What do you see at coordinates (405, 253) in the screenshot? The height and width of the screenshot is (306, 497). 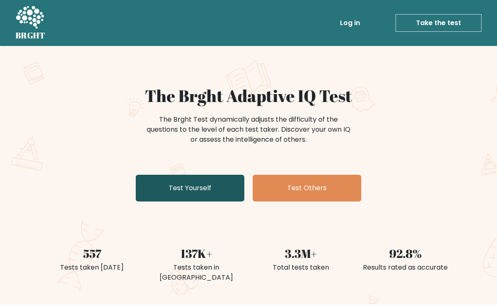 I see `div: 92.8%` at bounding box center [405, 253].